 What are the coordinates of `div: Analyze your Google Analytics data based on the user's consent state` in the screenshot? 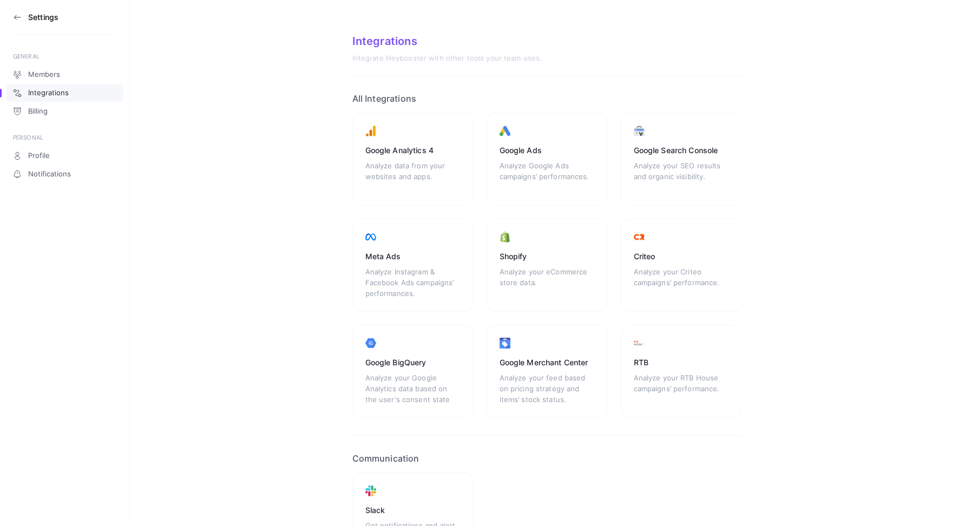 It's located at (413, 389).